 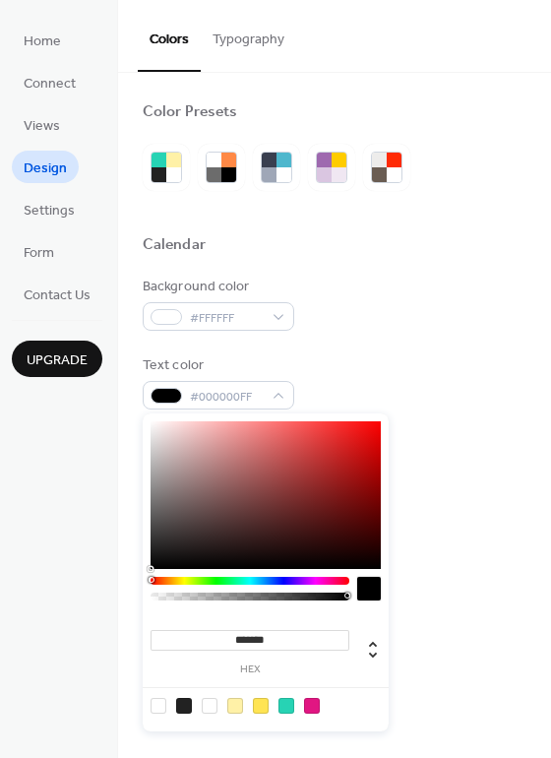 I want to click on span: Views, so click(x=41, y=126).